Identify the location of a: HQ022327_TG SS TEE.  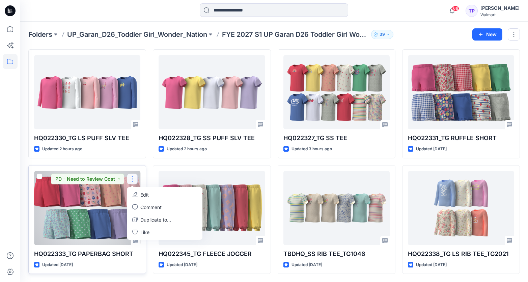
(336, 92).